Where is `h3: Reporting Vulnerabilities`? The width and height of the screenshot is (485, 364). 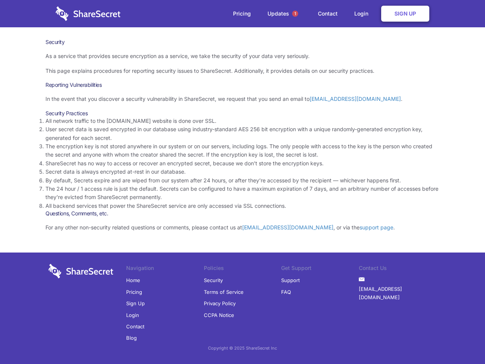
h3: Reporting Vulnerabilities is located at coordinates (242, 85).